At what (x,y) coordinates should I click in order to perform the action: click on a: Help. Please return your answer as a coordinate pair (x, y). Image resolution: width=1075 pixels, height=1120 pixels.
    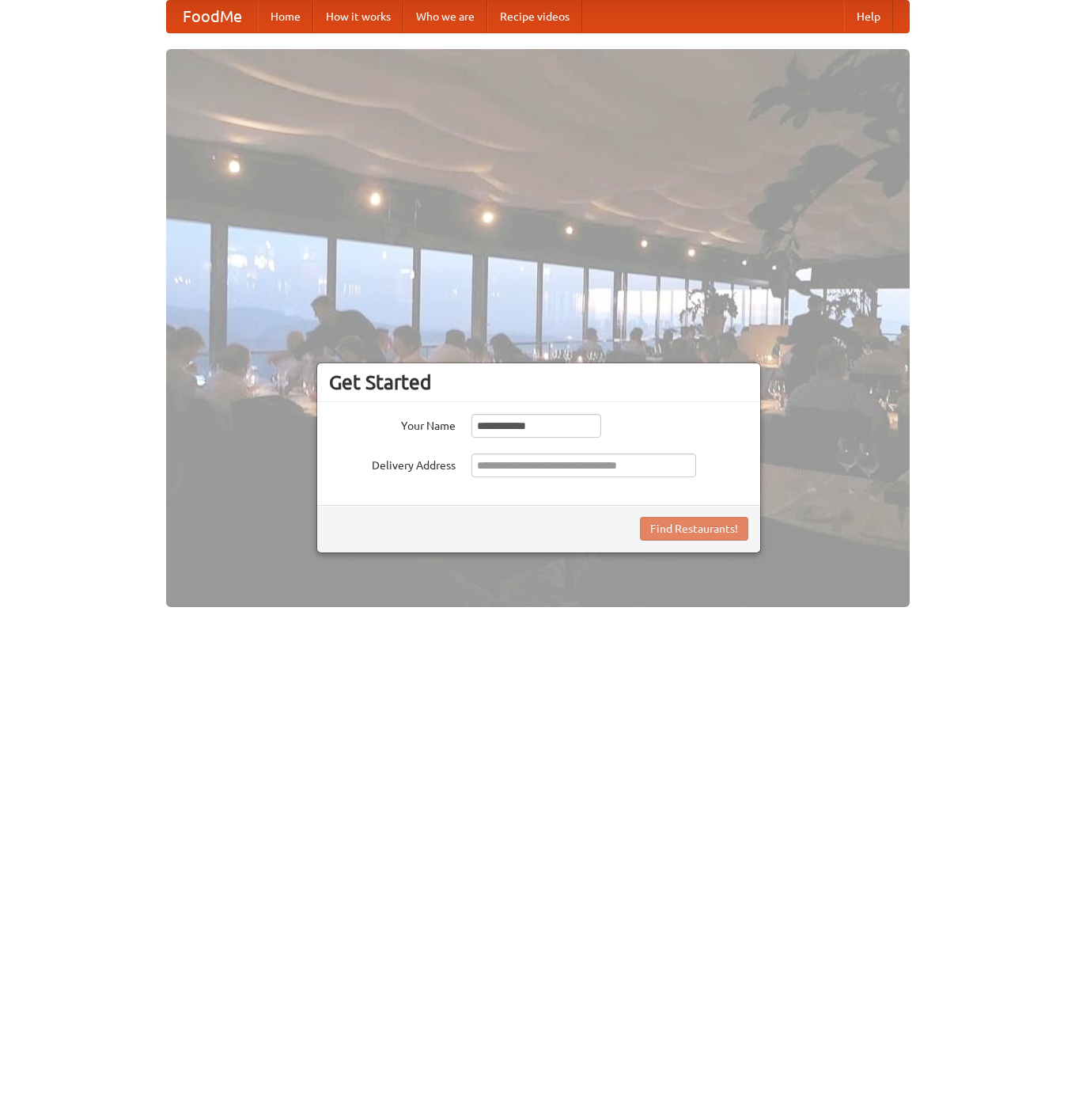
    Looking at the image, I should click on (869, 17).